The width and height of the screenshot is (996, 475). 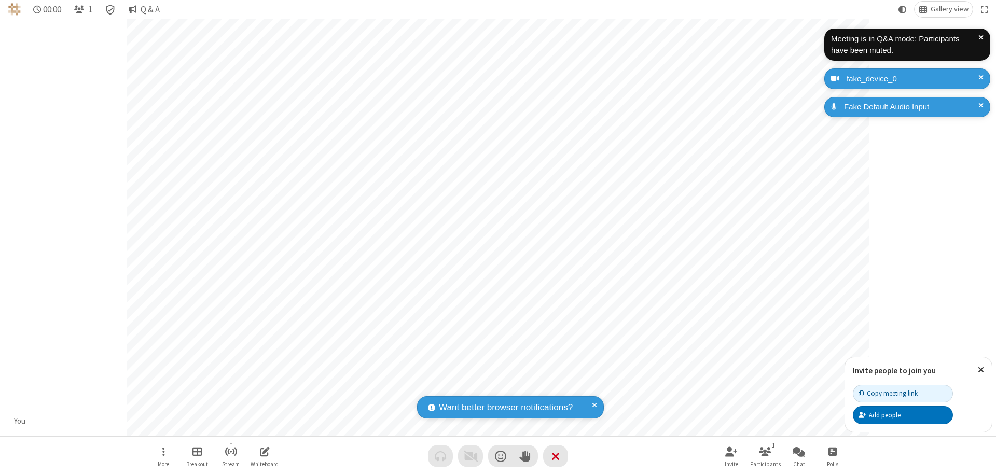 I want to click on button: End or leave meeting, so click(x=555, y=456).